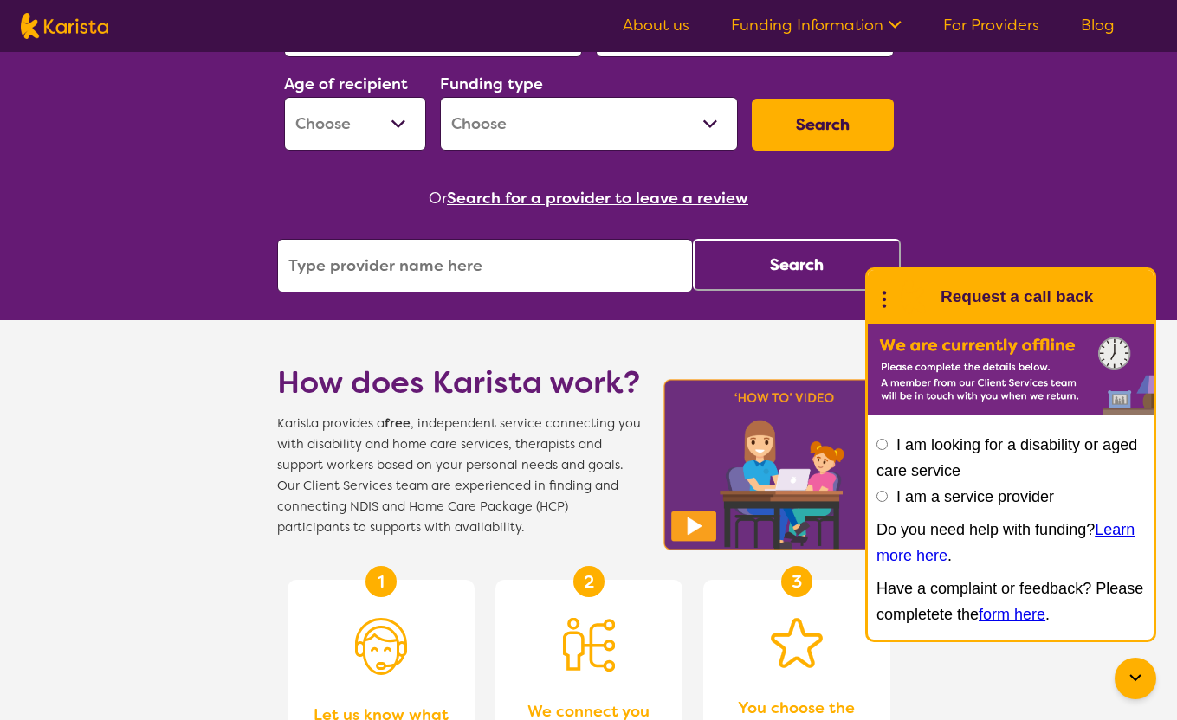  Describe the element at coordinates (655, 25) in the screenshot. I see `a: About us` at that location.